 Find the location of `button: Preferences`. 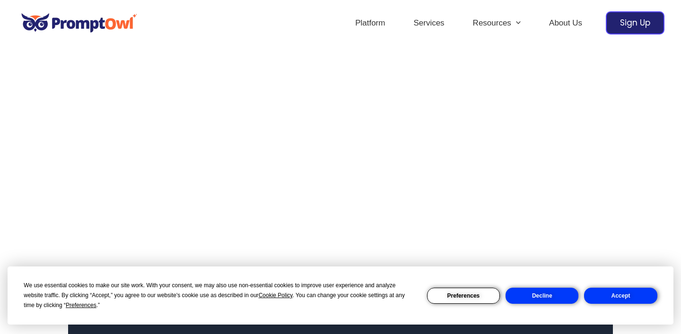

button: Preferences is located at coordinates (463, 296).